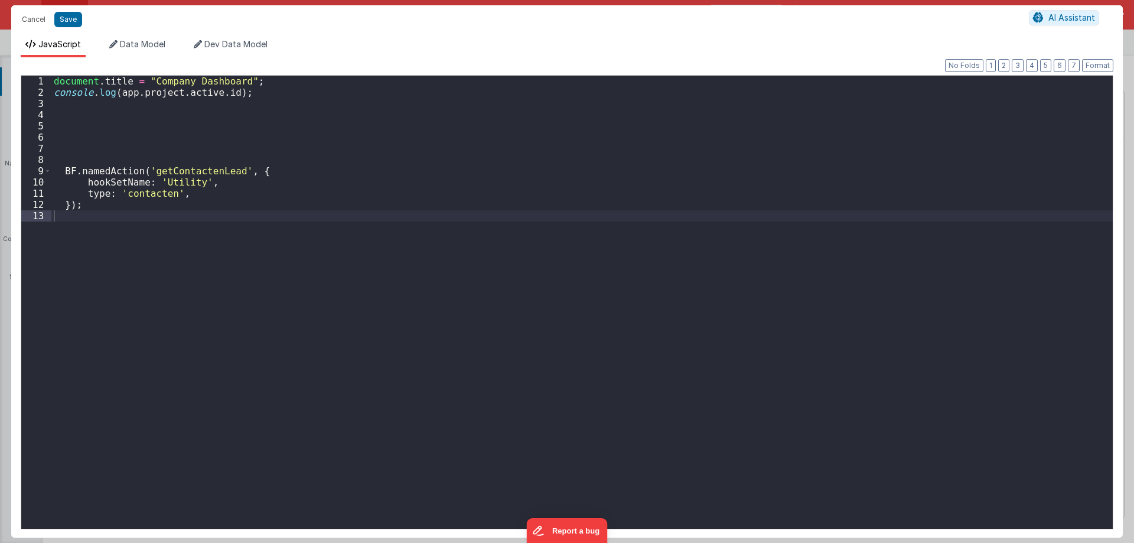  I want to click on div: 7, so click(36, 148).